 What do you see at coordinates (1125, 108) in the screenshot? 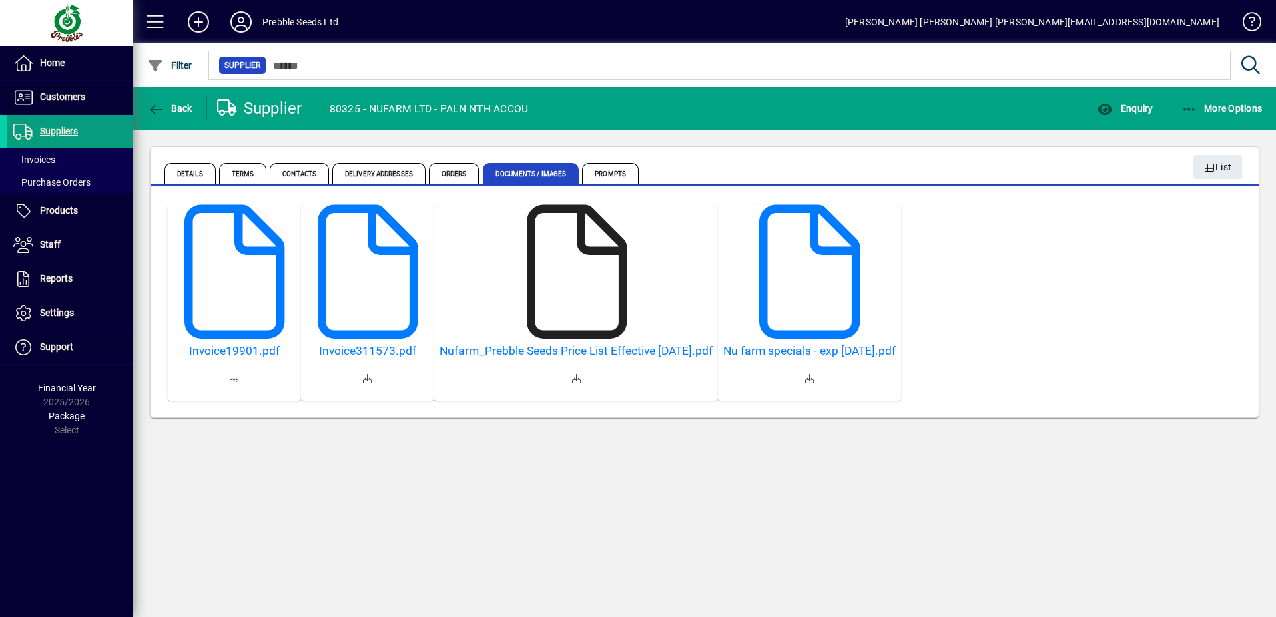
I see `span: Enquiry` at bounding box center [1125, 108].